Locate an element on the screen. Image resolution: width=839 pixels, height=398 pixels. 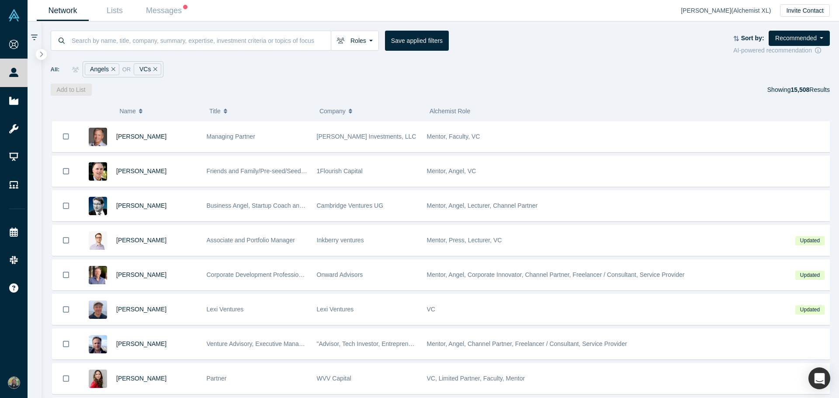
div: Angels is located at coordinates (102, 69).